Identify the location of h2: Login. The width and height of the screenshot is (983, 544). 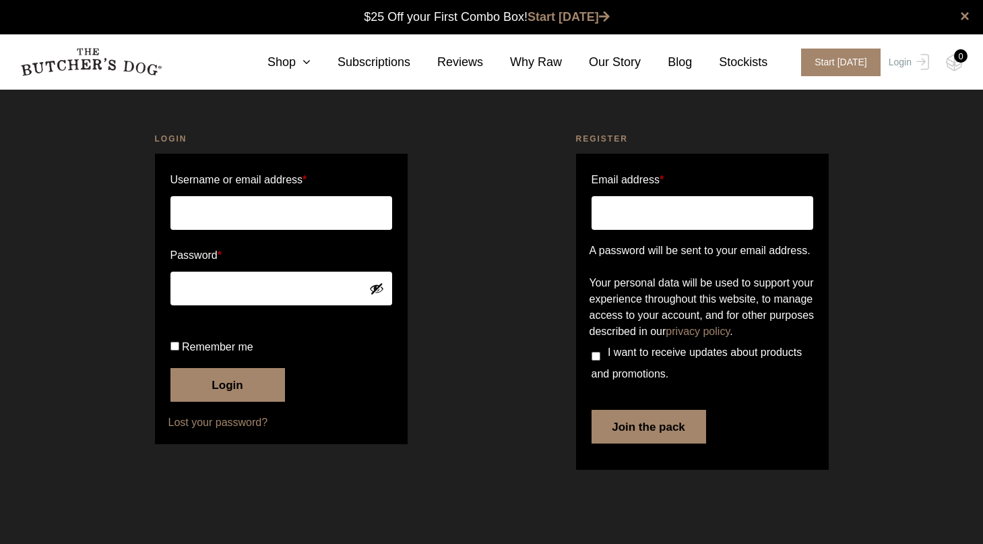
(281, 139).